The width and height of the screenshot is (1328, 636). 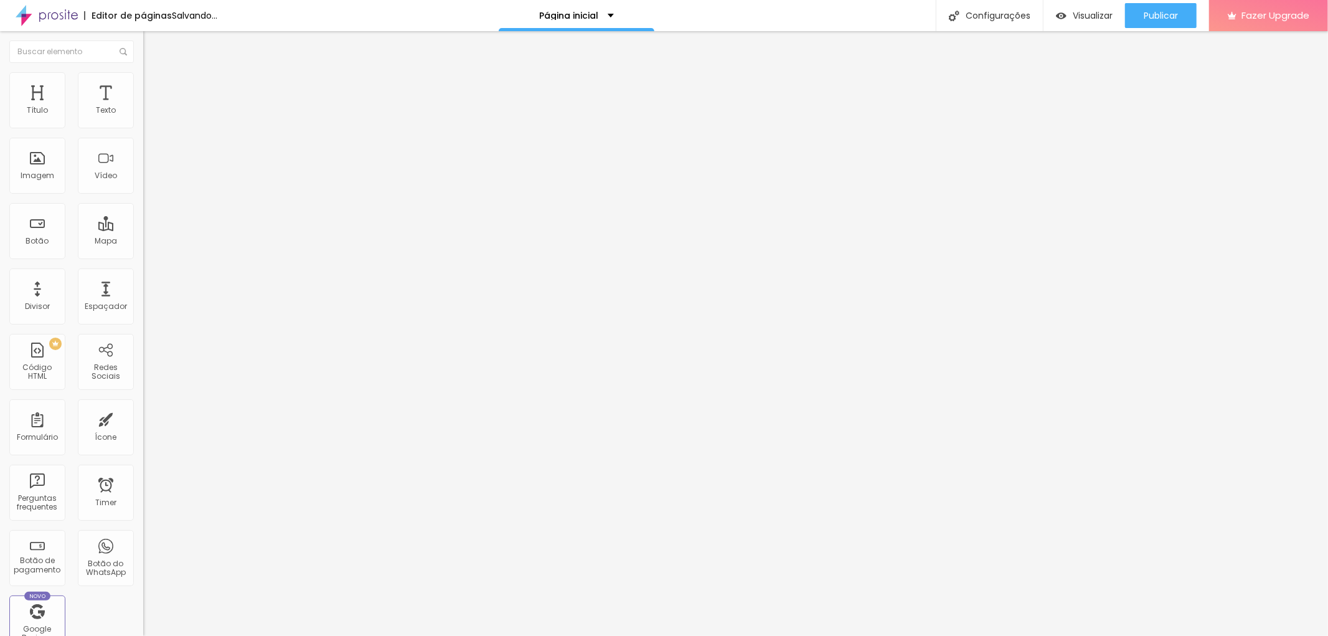 I want to click on button: Visualizar, so click(x=1084, y=16).